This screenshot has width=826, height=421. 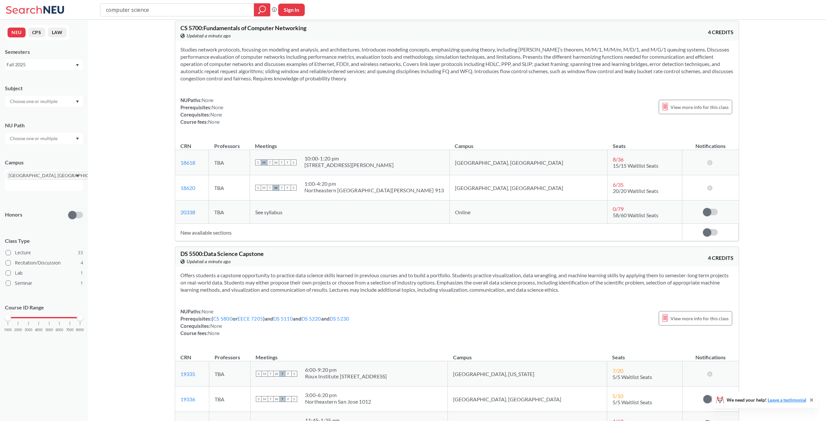 What do you see at coordinates (188, 399) in the screenshot?
I see `a: 19336` at bounding box center [188, 399].